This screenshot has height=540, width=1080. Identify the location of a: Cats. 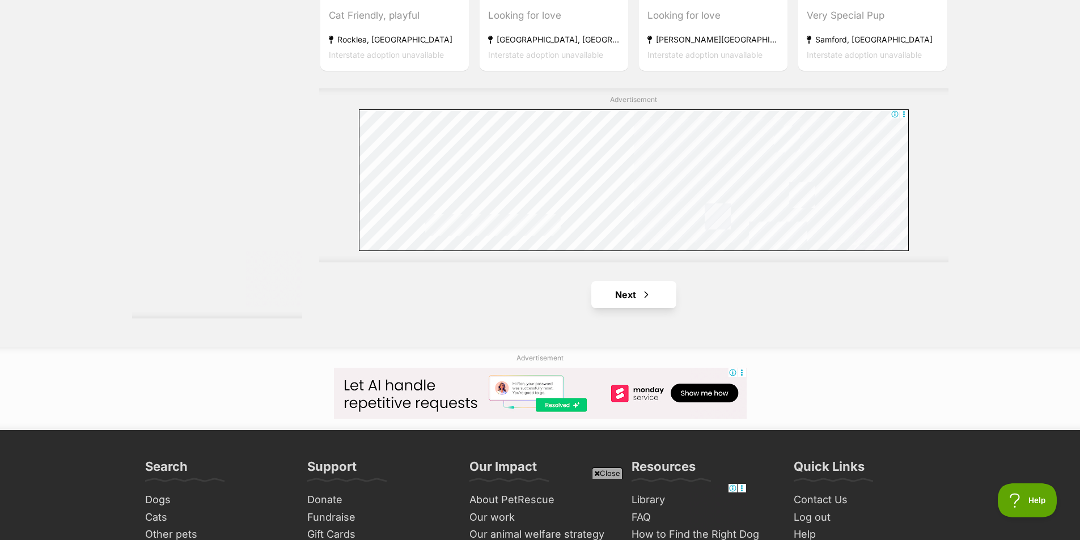
(216, 518).